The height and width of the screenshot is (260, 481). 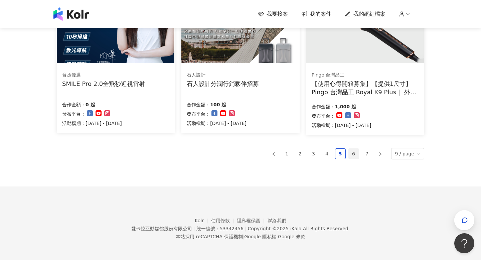 What do you see at coordinates (162, 228) in the screenshot?
I see `div: 愛卡拉互動媒體股份有限公司` at bounding box center [162, 228].